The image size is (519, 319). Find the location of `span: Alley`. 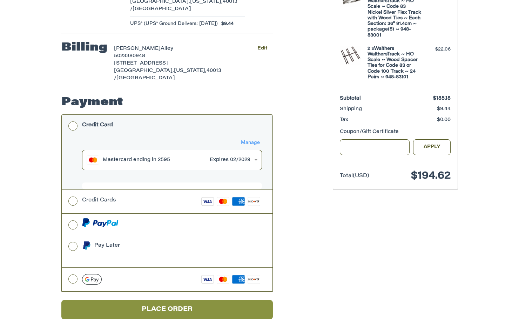

span: Alley is located at coordinates (167, 49).